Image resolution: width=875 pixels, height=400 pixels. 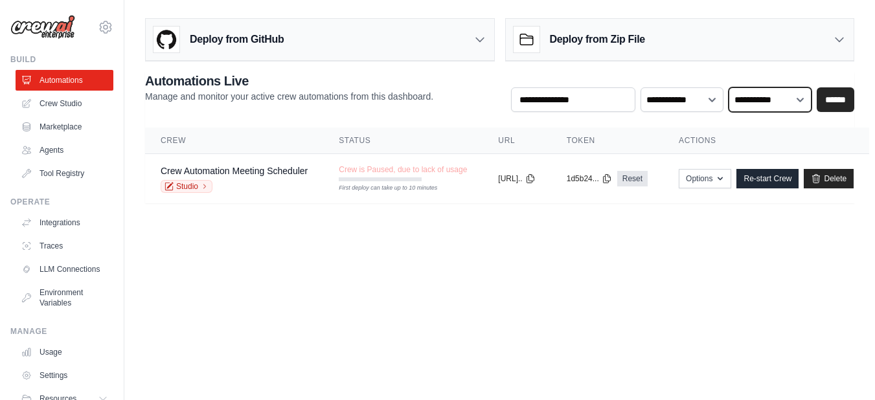 I want to click on a: Traces, so click(x=64, y=246).